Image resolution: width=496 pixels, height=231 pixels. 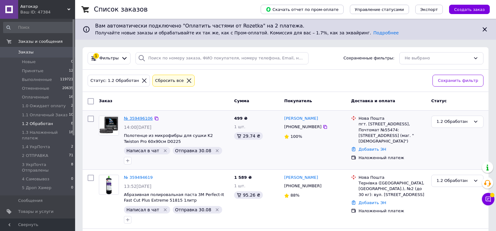 What do you see at coordinates (385, 33) in the screenshot?
I see `a: Подробнее` at bounding box center [385, 33].